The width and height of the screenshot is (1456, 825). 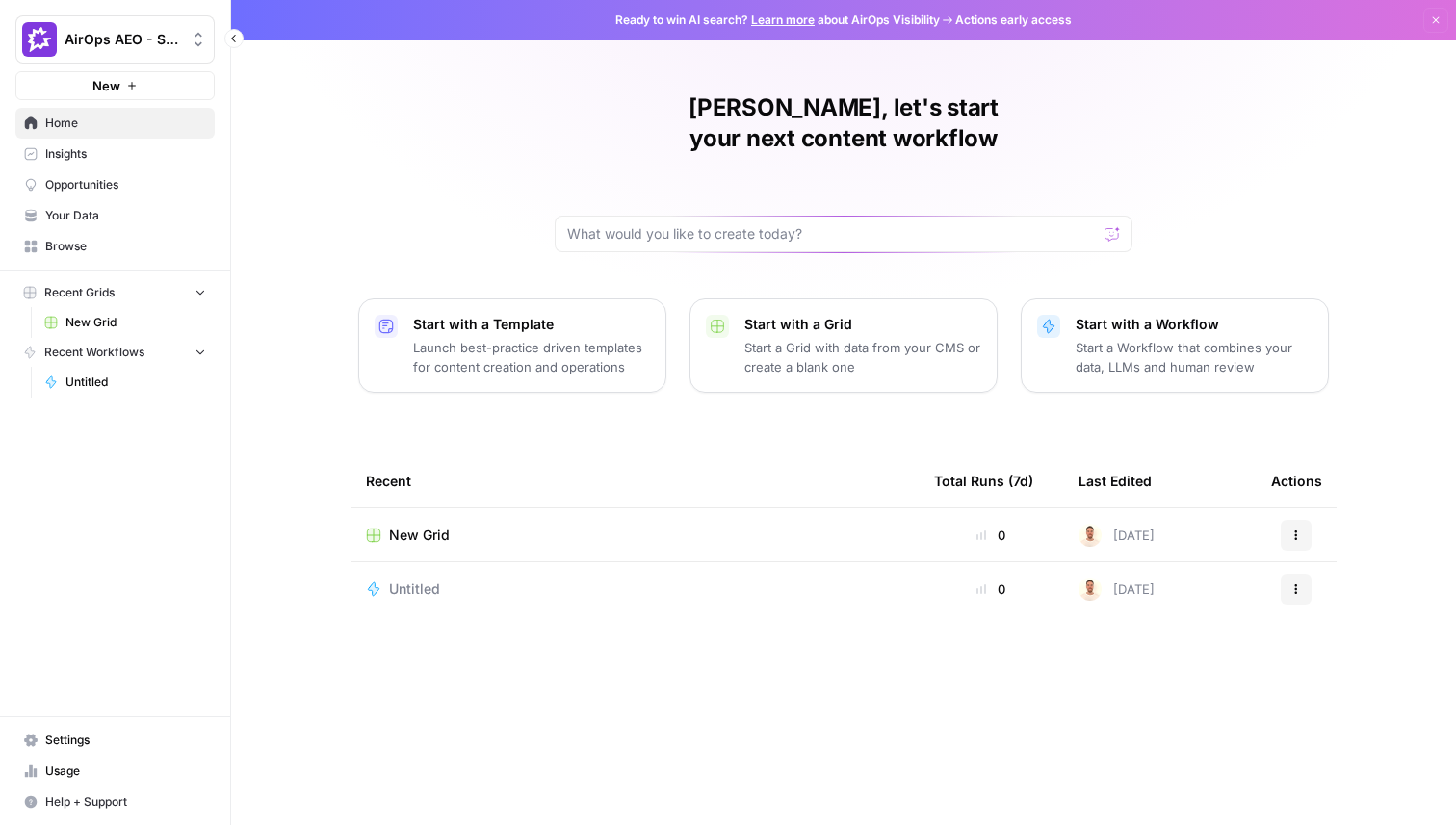 What do you see at coordinates (115, 247) in the screenshot?
I see `a: Browse` at bounding box center [115, 247].